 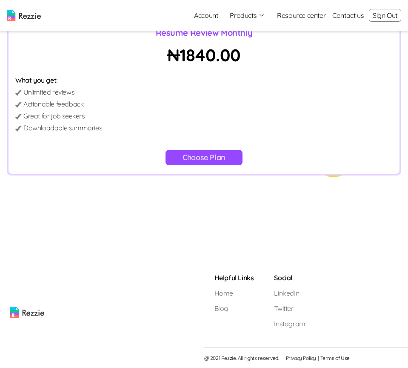 What do you see at coordinates (49, 92) in the screenshot?
I see `p: Unlimited reviews` at bounding box center [49, 92].